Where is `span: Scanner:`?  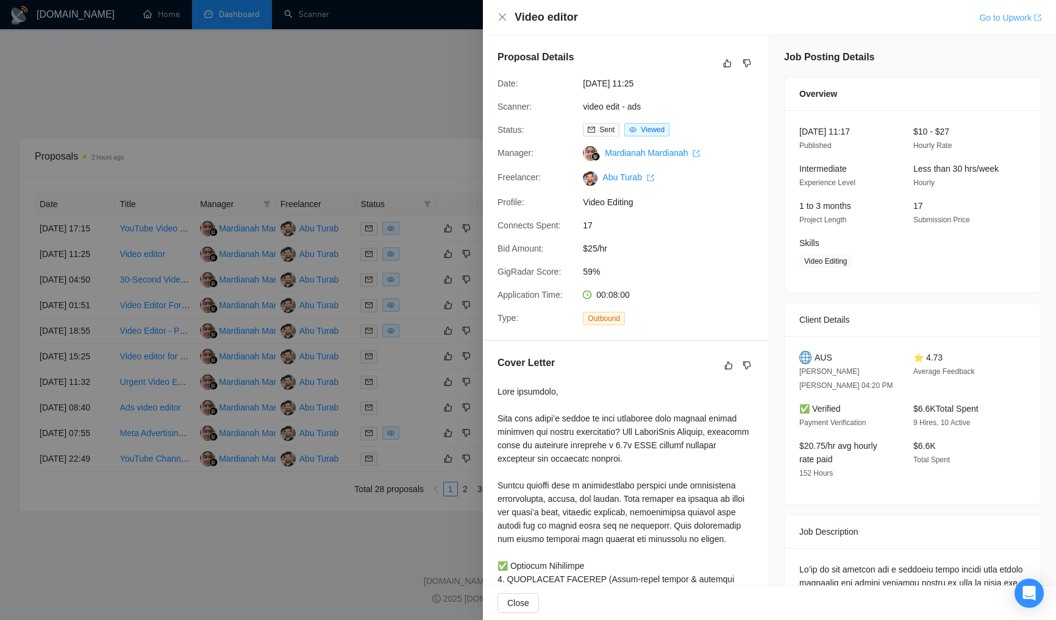 span: Scanner: is located at coordinates (514, 107).